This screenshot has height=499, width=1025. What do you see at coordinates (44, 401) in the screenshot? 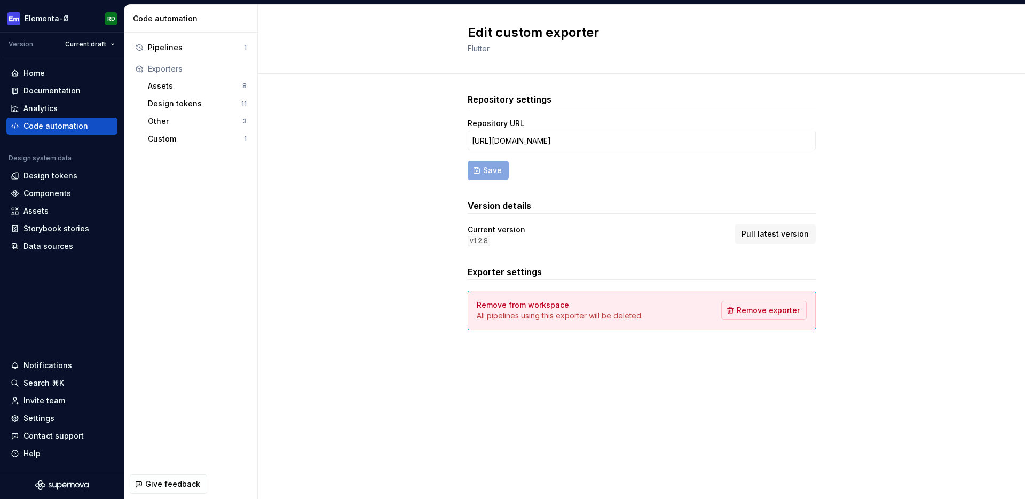
I see `div: Invite team` at bounding box center [44, 401].